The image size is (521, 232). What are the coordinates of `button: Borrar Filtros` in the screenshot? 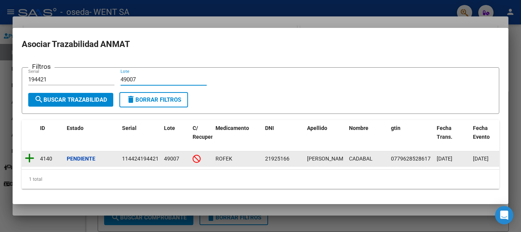 It's located at (154, 100).